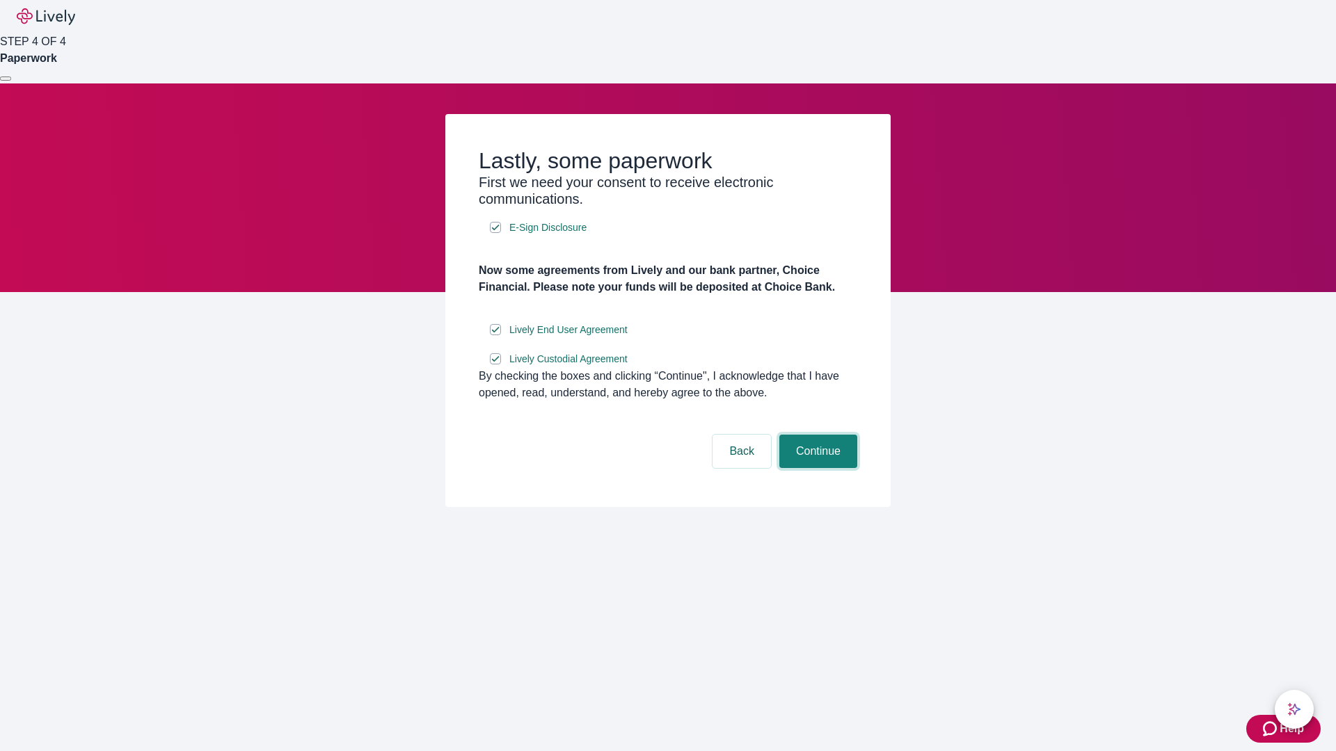 The image size is (1336, 751). What do you see at coordinates (668, 385) in the screenshot?
I see `div: By checking the boxes and clicking “Continue", I acknowledge that I have opened, read, understand...` at bounding box center [668, 385].